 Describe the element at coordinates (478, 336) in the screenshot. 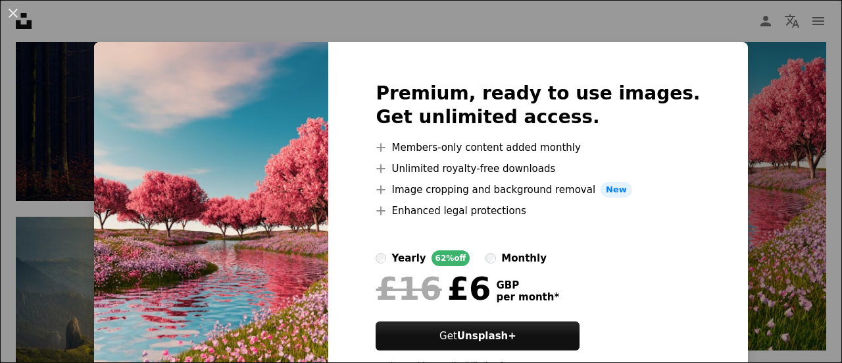

I see `button: GetUnsplash+` at that location.